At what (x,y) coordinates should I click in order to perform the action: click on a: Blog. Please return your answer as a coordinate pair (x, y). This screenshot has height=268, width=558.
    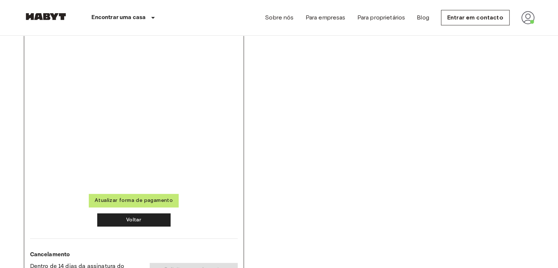
    Looking at the image, I should click on (423, 18).